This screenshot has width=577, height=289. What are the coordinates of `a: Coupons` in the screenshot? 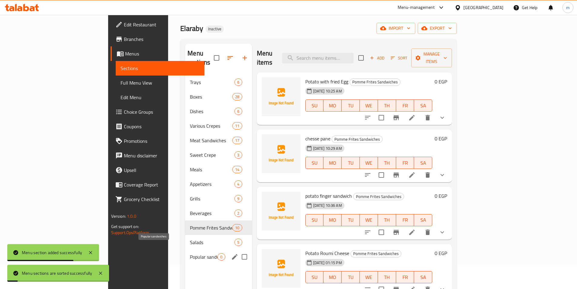 It's located at (158, 126).